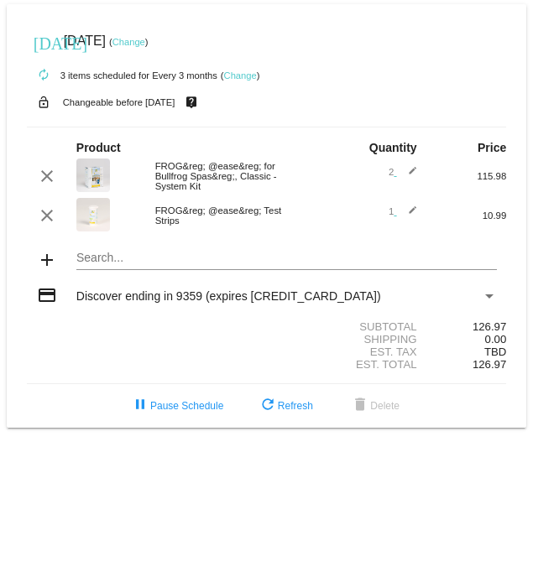 Image resolution: width=533 pixels, height=582 pixels. What do you see at coordinates (286, 296) in the screenshot?
I see `mat-select: Payment Method` at bounding box center [286, 296].